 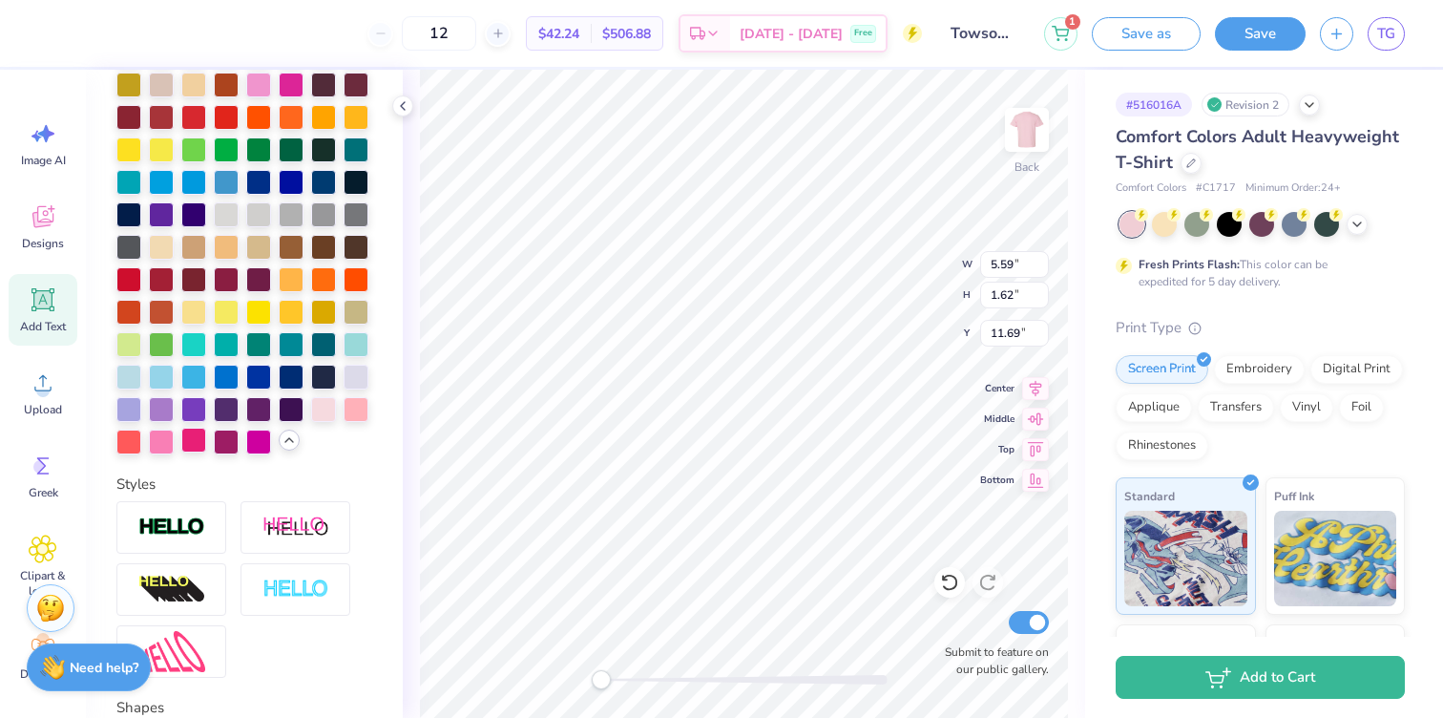 What do you see at coordinates (1259, 369) in the screenshot?
I see `div: Embroidery` at bounding box center [1259, 369].